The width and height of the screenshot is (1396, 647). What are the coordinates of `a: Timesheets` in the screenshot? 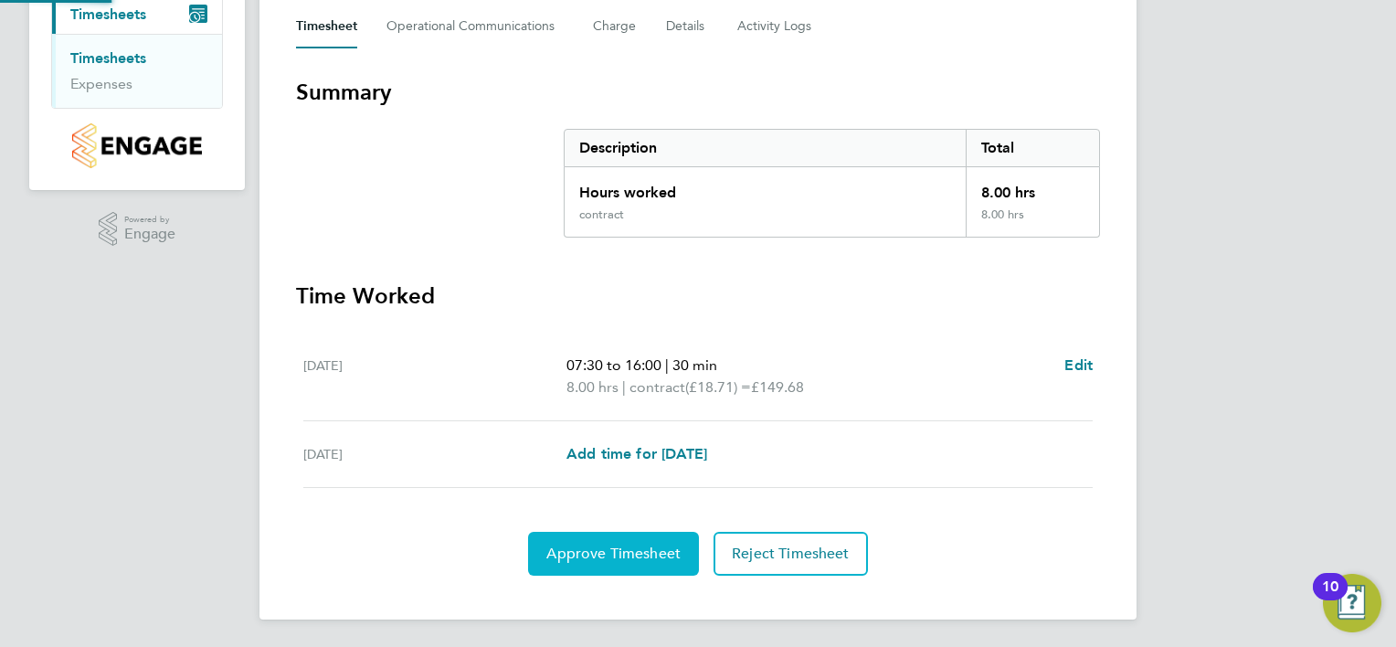 It's located at (108, 58).